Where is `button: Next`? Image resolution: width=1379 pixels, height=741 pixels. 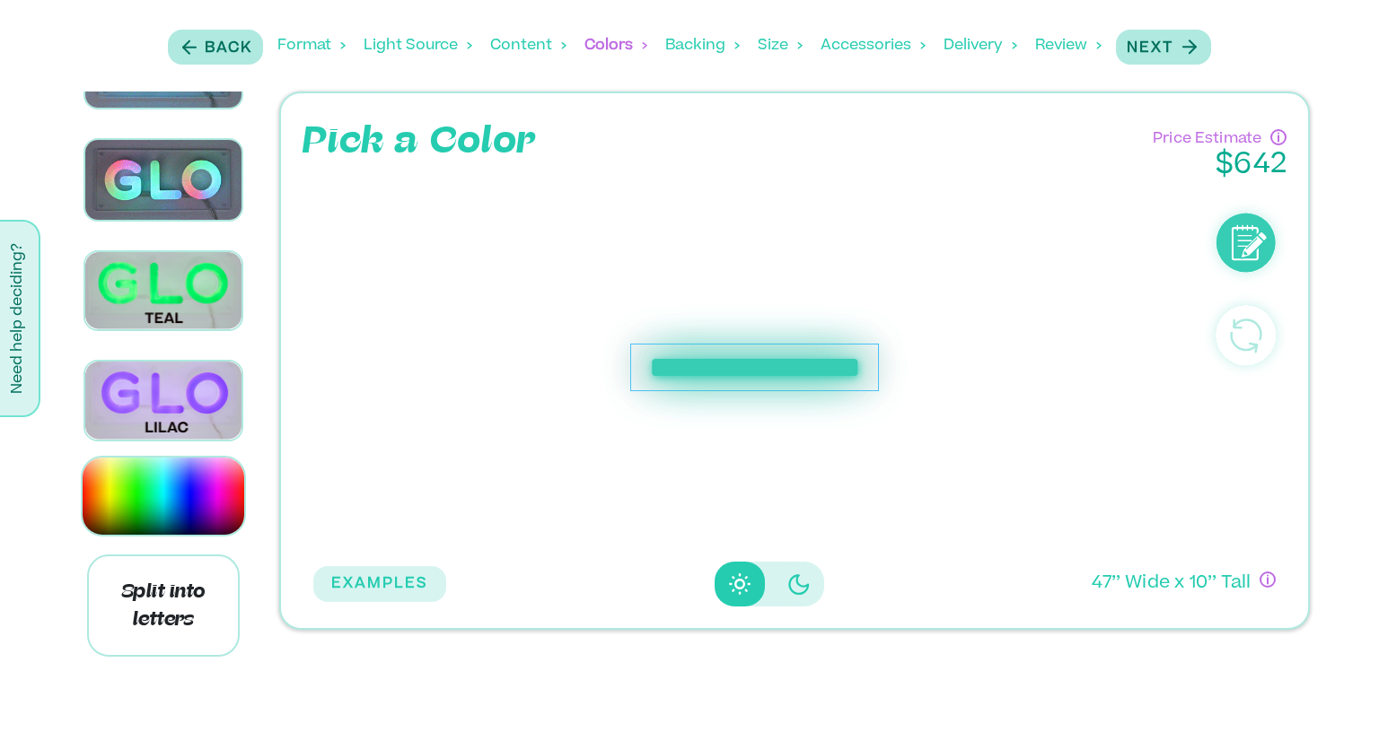 button: Next is located at coordinates (1163, 47).